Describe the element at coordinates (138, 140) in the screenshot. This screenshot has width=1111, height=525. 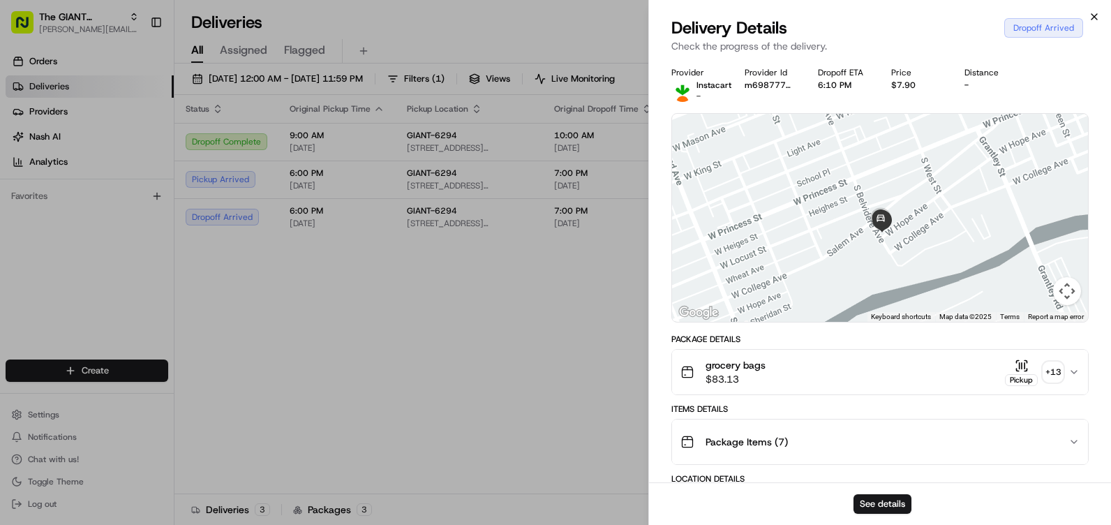
I see `div: Start new chat` at that location.